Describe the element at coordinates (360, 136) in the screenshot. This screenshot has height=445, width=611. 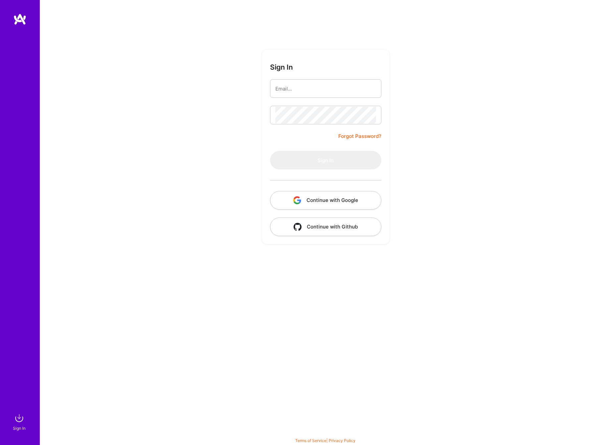
I see `a: Forgot Password?` at that location.